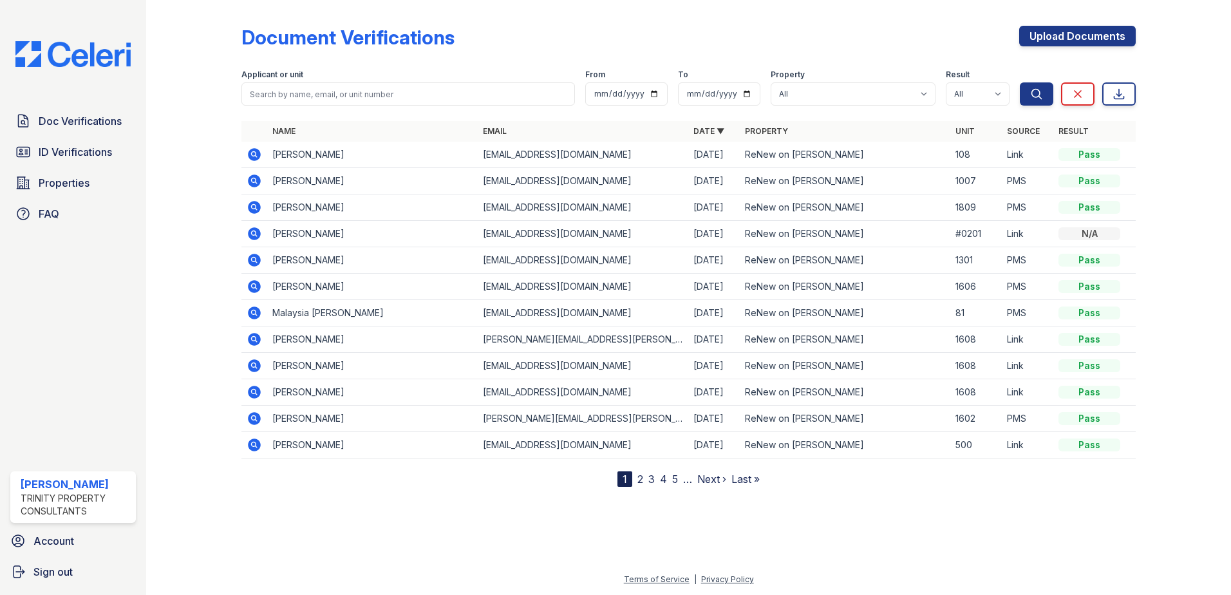 The height and width of the screenshot is (595, 1231). I want to click on label: Property, so click(787, 75).